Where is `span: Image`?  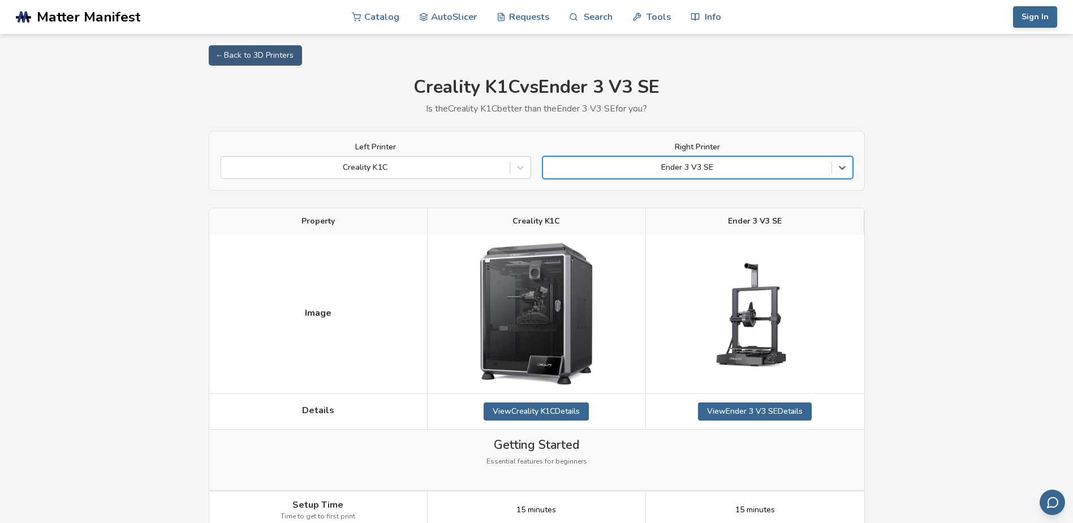
span: Image is located at coordinates (318, 313).